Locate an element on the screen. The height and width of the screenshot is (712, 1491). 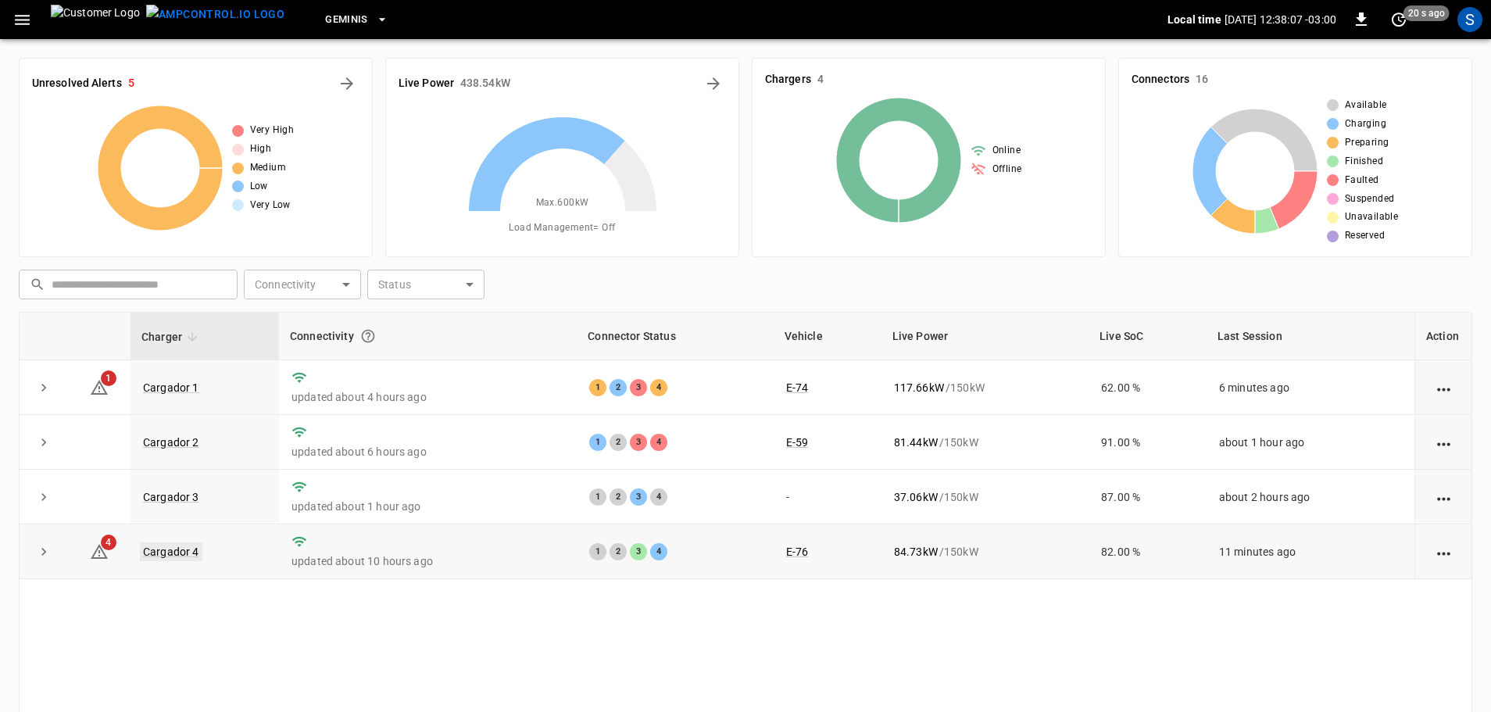
h6: 5 is located at coordinates (131, 84).